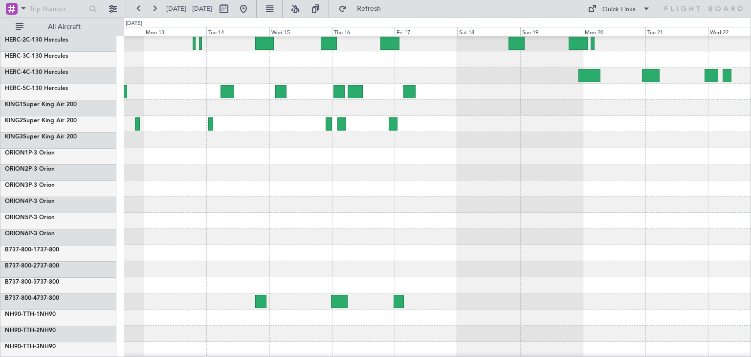  What do you see at coordinates (17, 218) in the screenshot?
I see `span: ORION5` at bounding box center [17, 218].